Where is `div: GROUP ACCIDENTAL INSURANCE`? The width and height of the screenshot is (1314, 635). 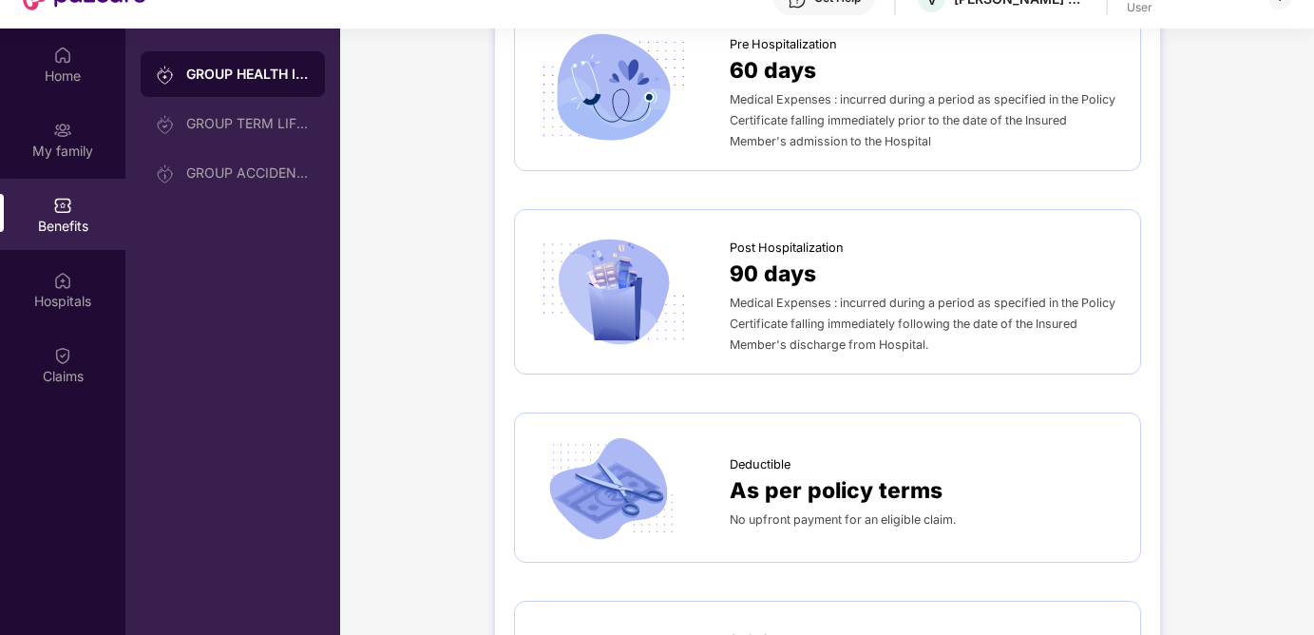 div: GROUP ACCIDENTAL INSURANCE is located at coordinates (248, 173).